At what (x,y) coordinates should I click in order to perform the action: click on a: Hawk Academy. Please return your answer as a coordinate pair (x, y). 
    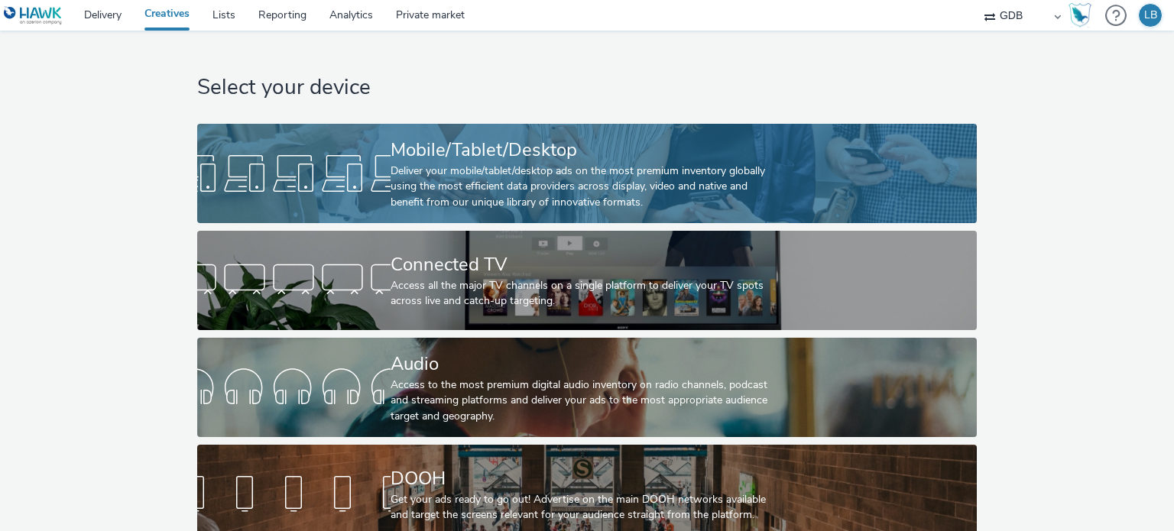
    Looking at the image, I should click on (1083, 15).